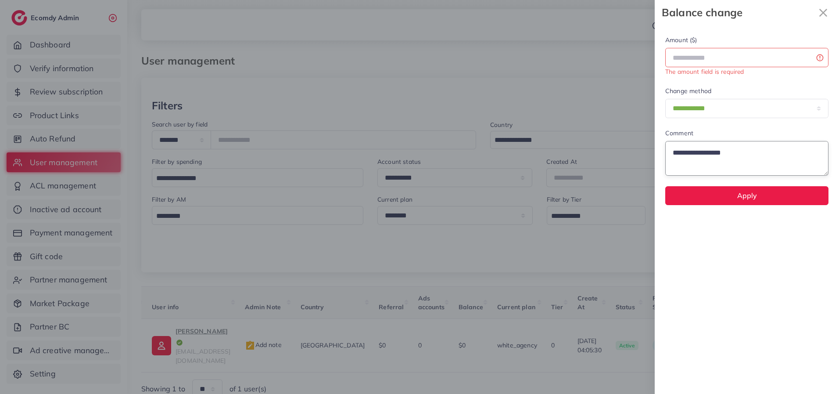 The width and height of the screenshot is (839, 394). What do you see at coordinates (823, 13) in the screenshot?
I see `svg: x` at bounding box center [823, 13].